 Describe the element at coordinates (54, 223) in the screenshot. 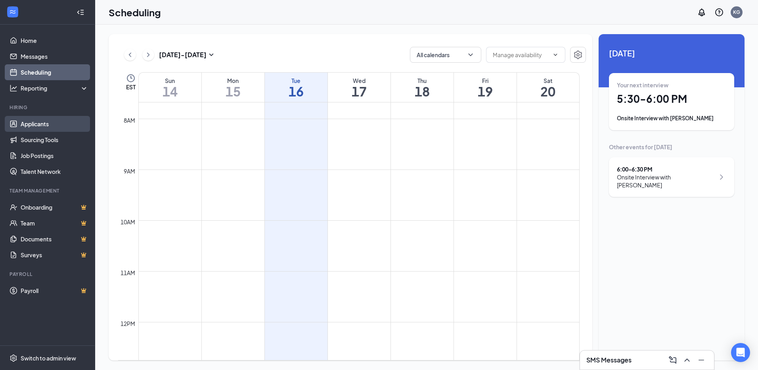

I see `a: TeamCrown` at that location.